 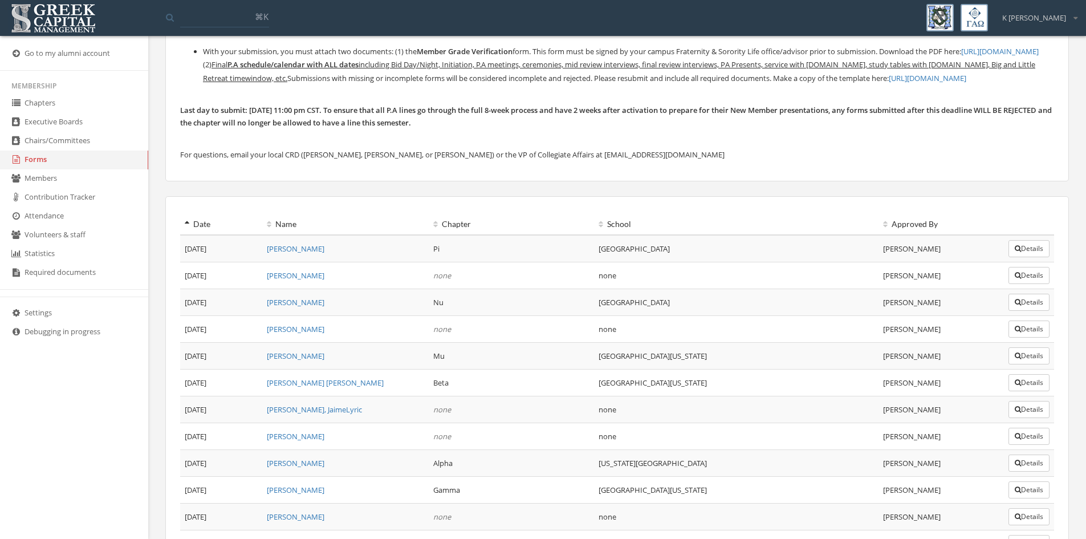 I want to click on td: Nu, so click(x=511, y=302).